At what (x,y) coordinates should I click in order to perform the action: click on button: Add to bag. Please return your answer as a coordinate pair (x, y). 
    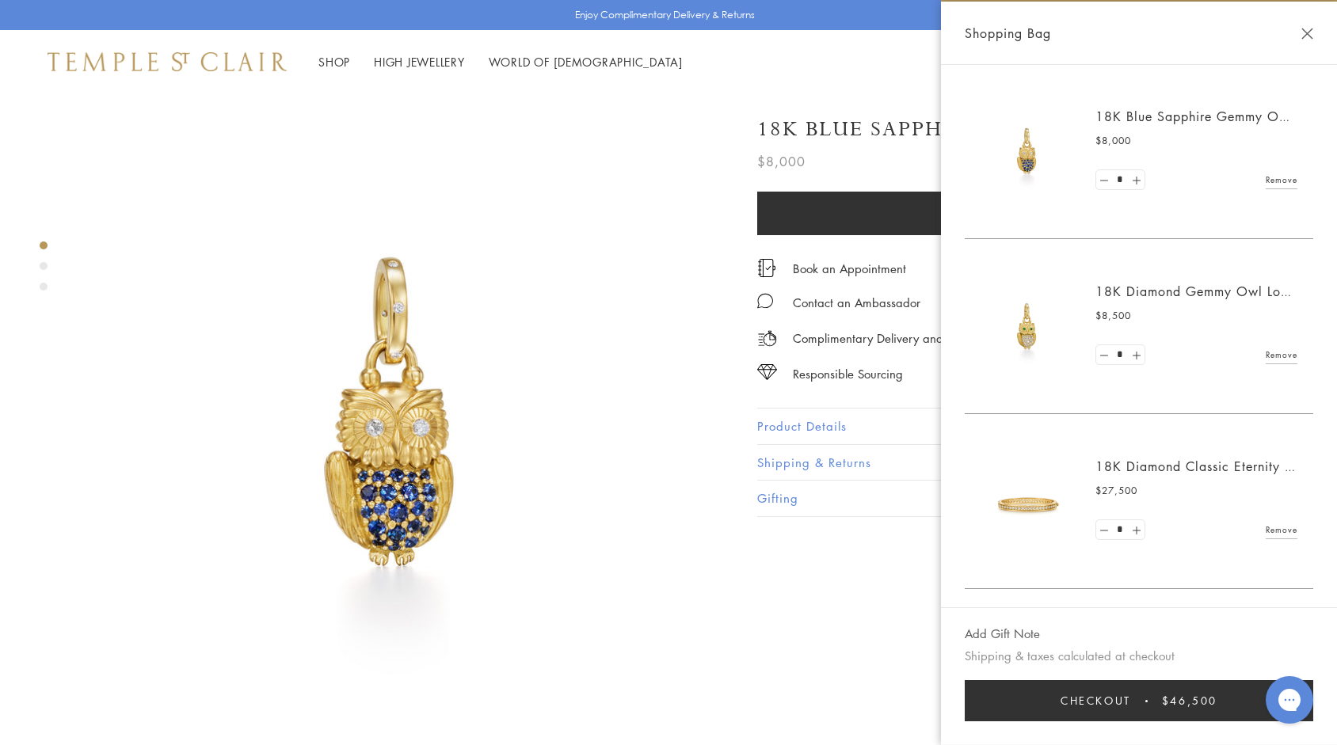
    Looking at the image, I should click on (996, 213).